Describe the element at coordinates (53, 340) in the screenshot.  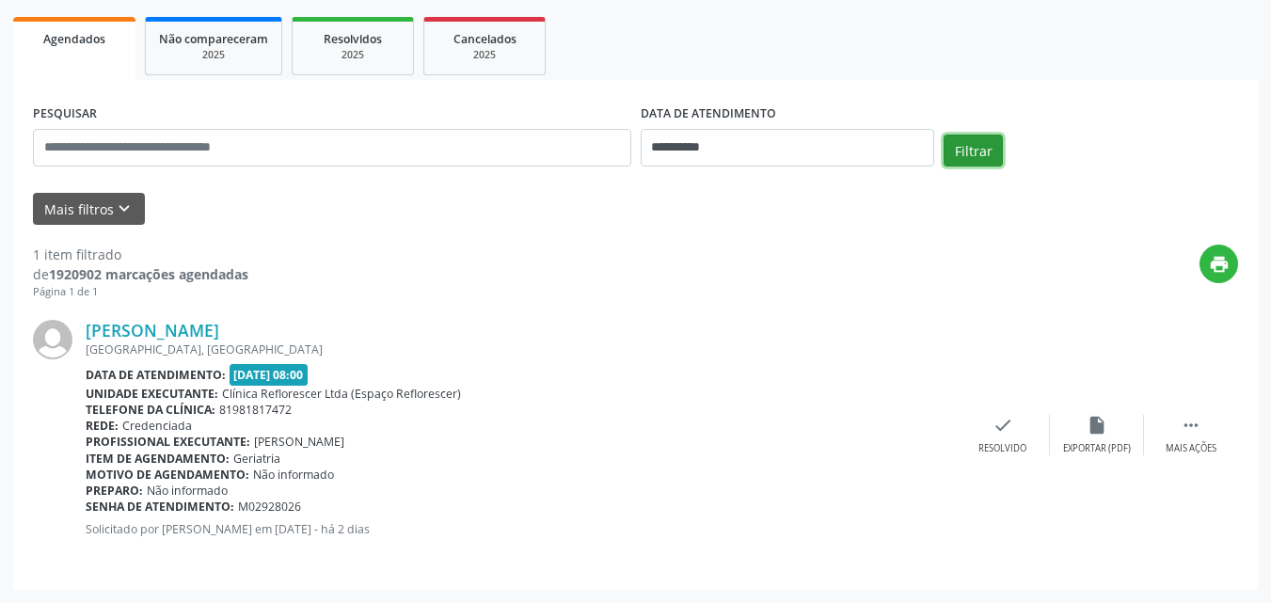
I see `img: img` at that location.